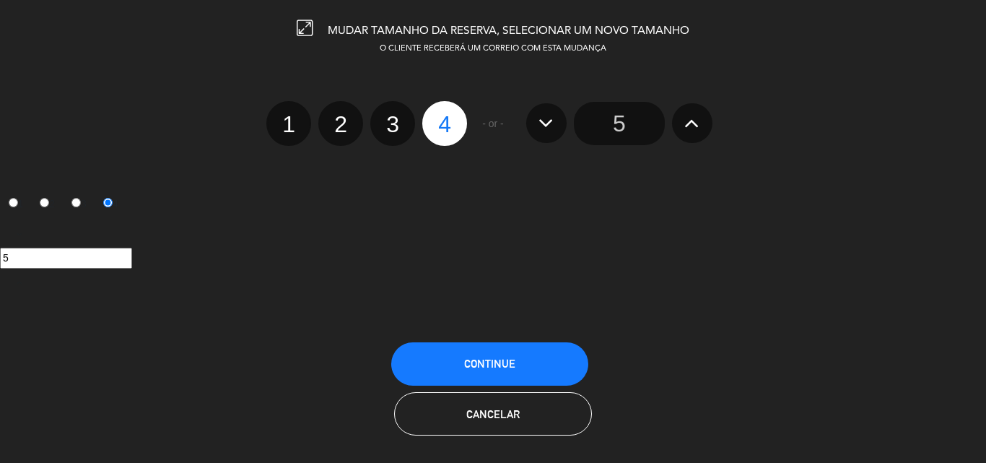 This screenshot has height=463, width=986. Describe the element at coordinates (76, 202) in the screenshot. I see `input: 3` at that location.